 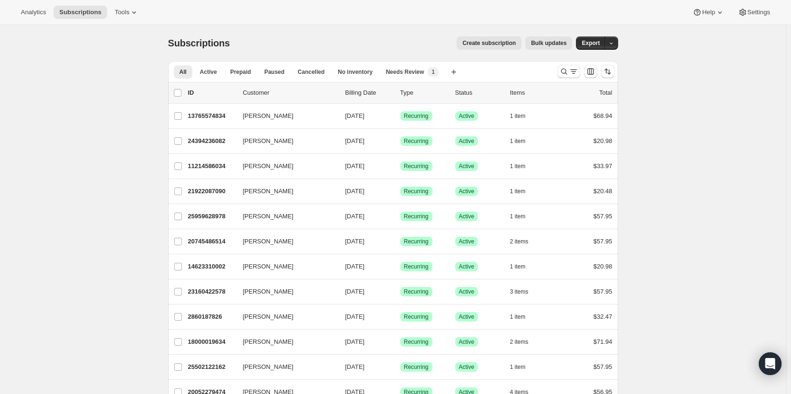 I want to click on p: 25502122162, so click(x=212, y=367).